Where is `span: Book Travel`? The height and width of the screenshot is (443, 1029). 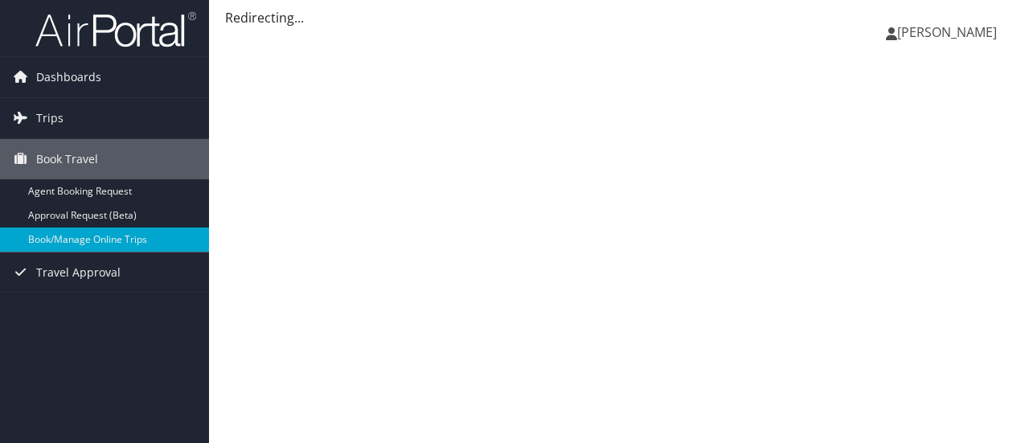
span: Book Travel is located at coordinates (67, 159).